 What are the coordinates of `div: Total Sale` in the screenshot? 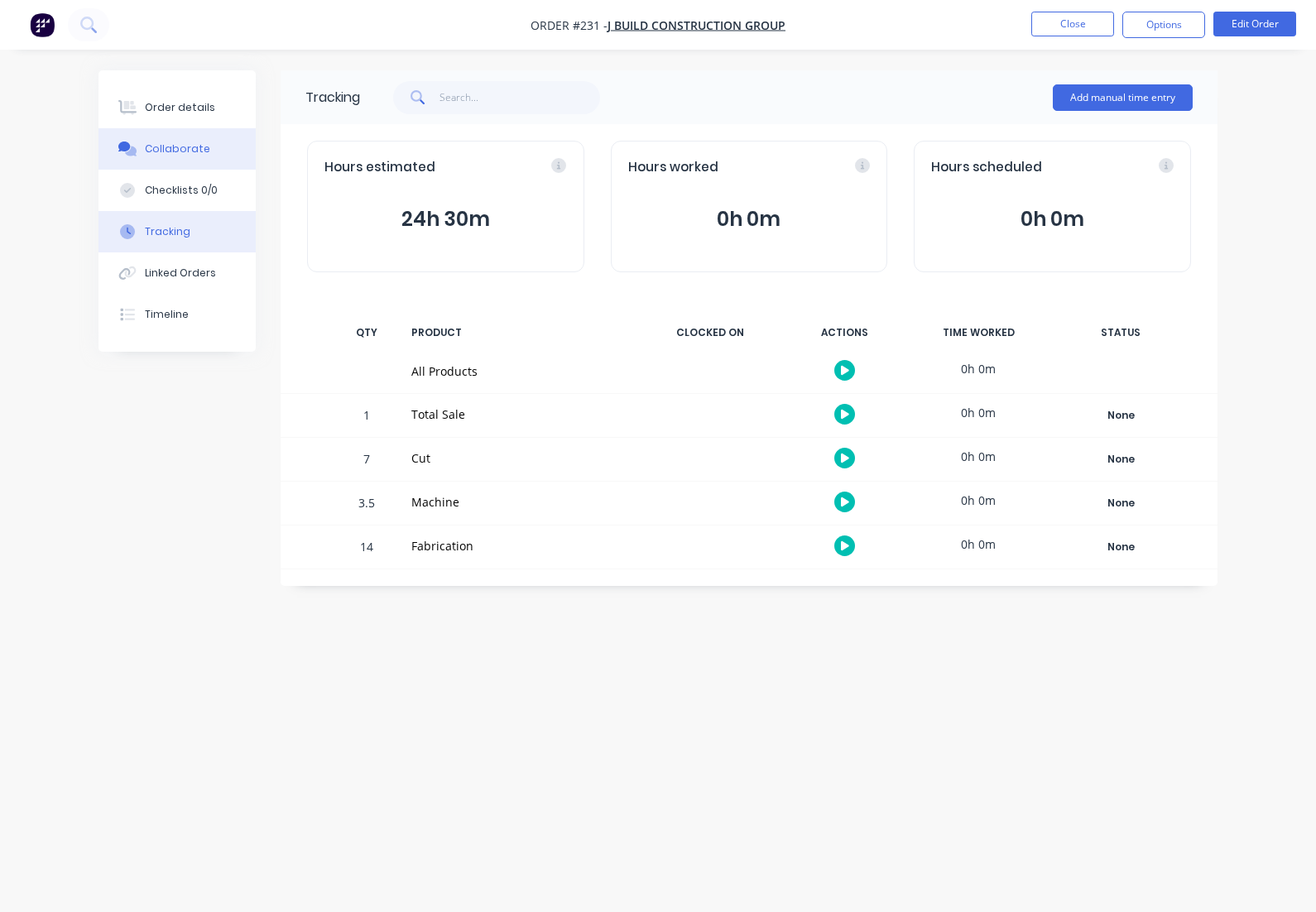 It's located at (520, 414).